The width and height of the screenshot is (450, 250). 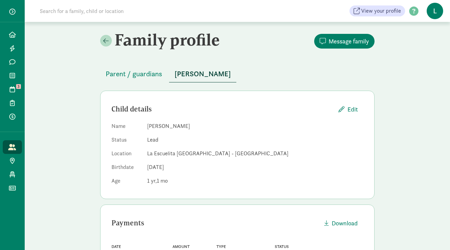 What do you see at coordinates (344, 41) in the screenshot?
I see `button: Message family` at bounding box center [344, 41].